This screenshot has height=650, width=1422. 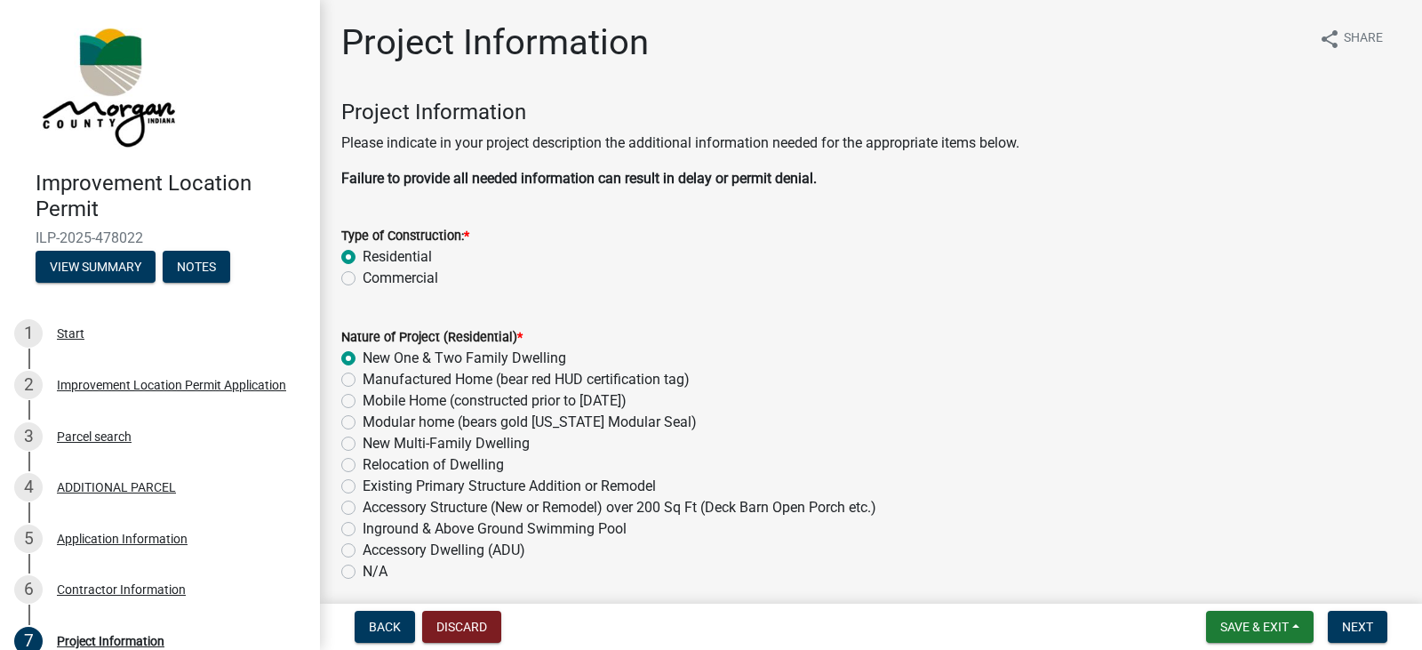 I want to click on strong: Failure to provide all needed information can result in delay or permit denial., so click(x=579, y=178).